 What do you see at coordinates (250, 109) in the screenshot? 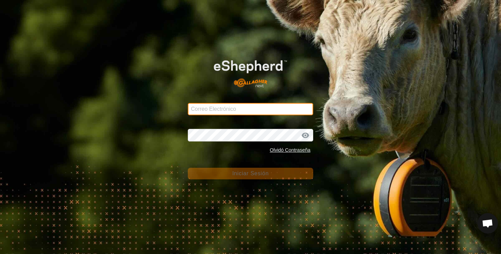
I see `input: Correo Electrónico` at bounding box center [250, 109].